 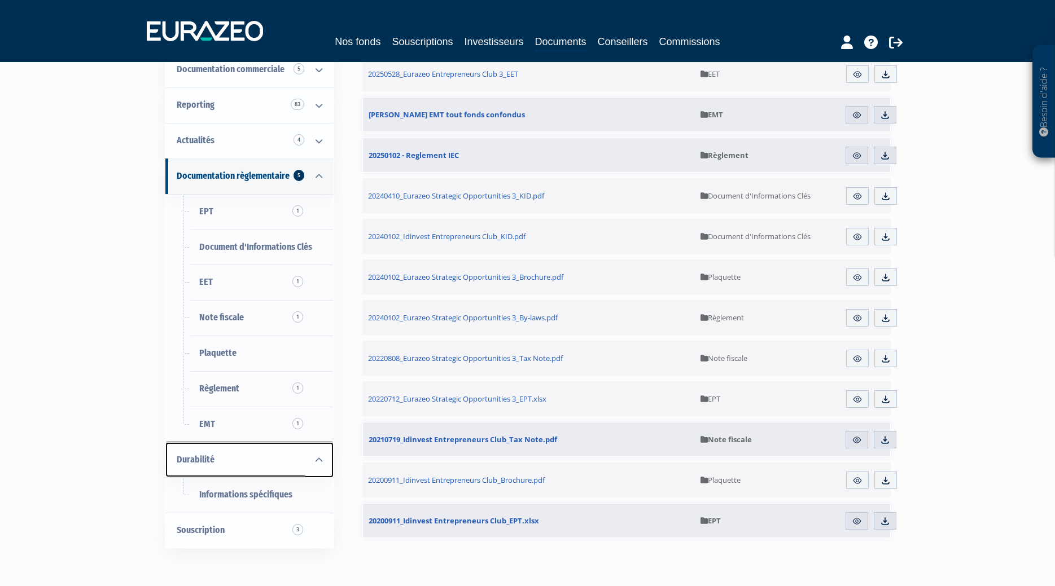 I want to click on a: Conseillers, so click(x=622, y=42).